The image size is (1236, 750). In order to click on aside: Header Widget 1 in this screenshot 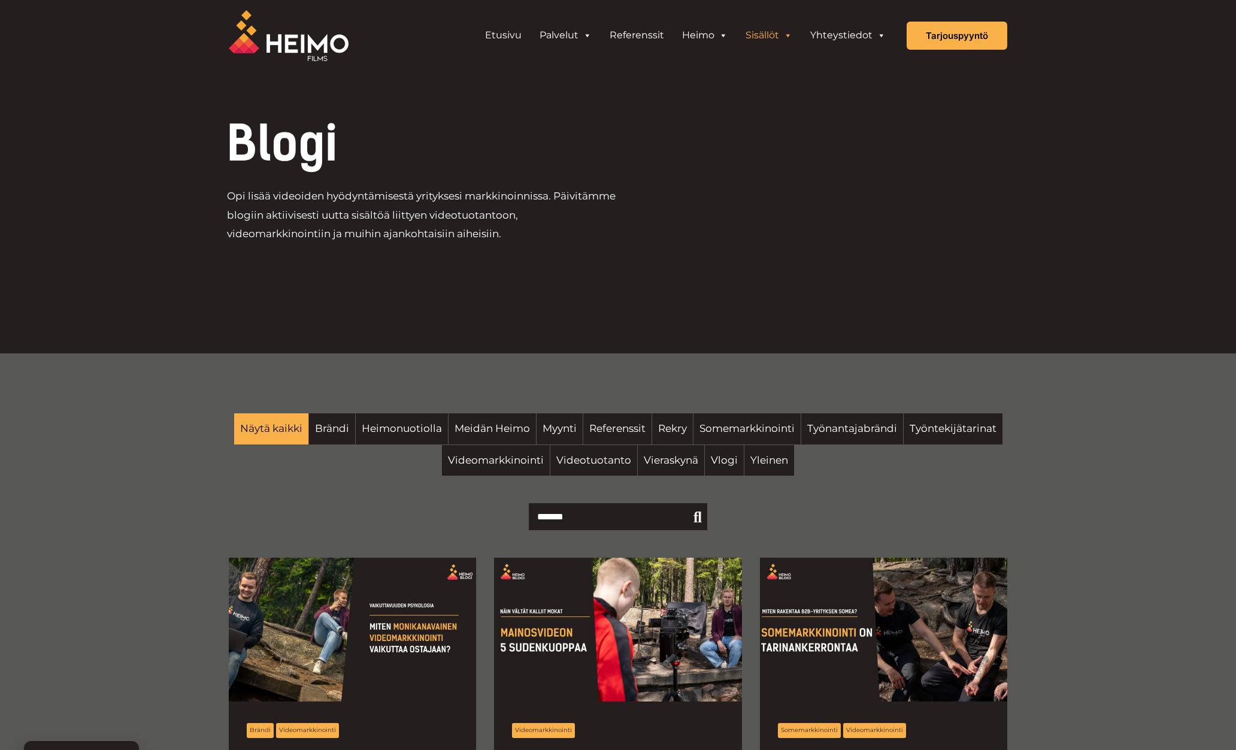, I will do `click(685, 35)`.